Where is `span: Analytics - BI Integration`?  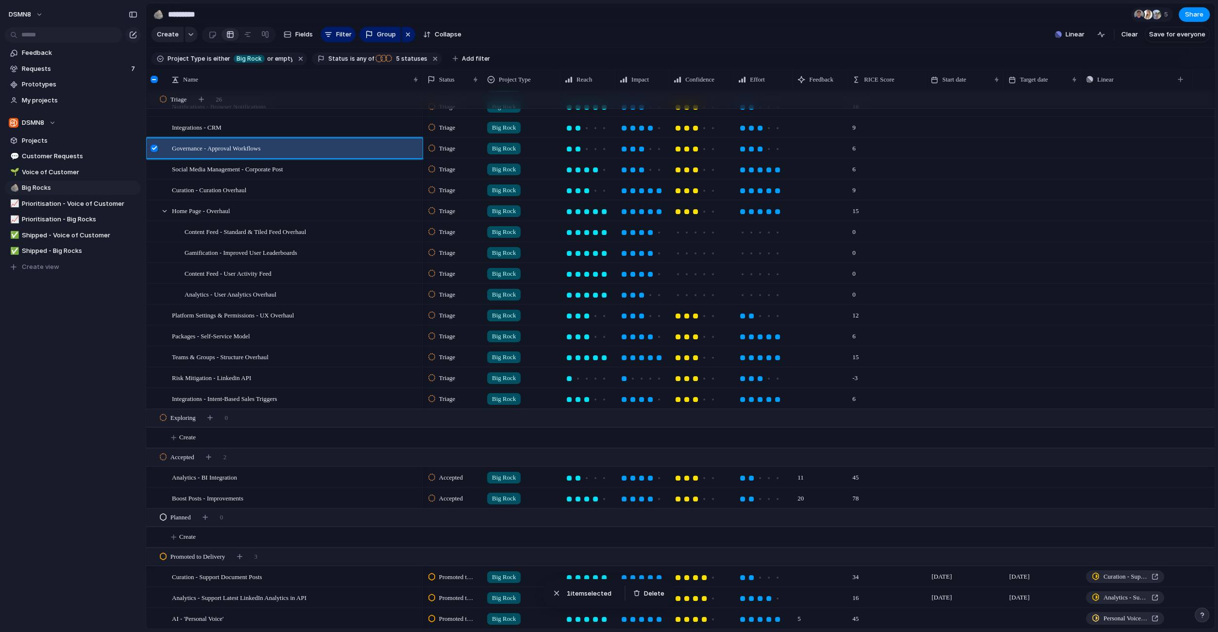
span: Analytics - BI Integration is located at coordinates (204, 477).